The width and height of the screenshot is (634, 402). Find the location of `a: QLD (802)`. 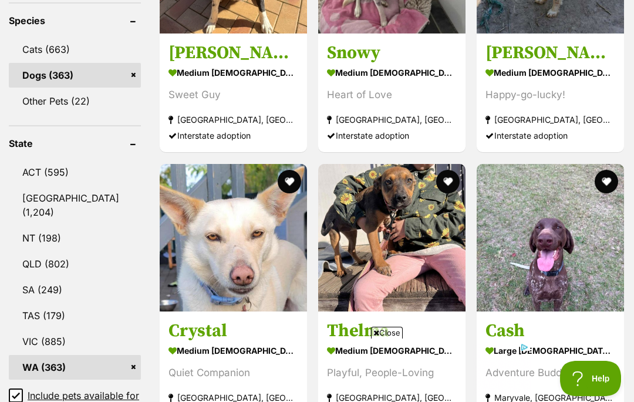

a: QLD (802) is located at coordinates (75, 264).